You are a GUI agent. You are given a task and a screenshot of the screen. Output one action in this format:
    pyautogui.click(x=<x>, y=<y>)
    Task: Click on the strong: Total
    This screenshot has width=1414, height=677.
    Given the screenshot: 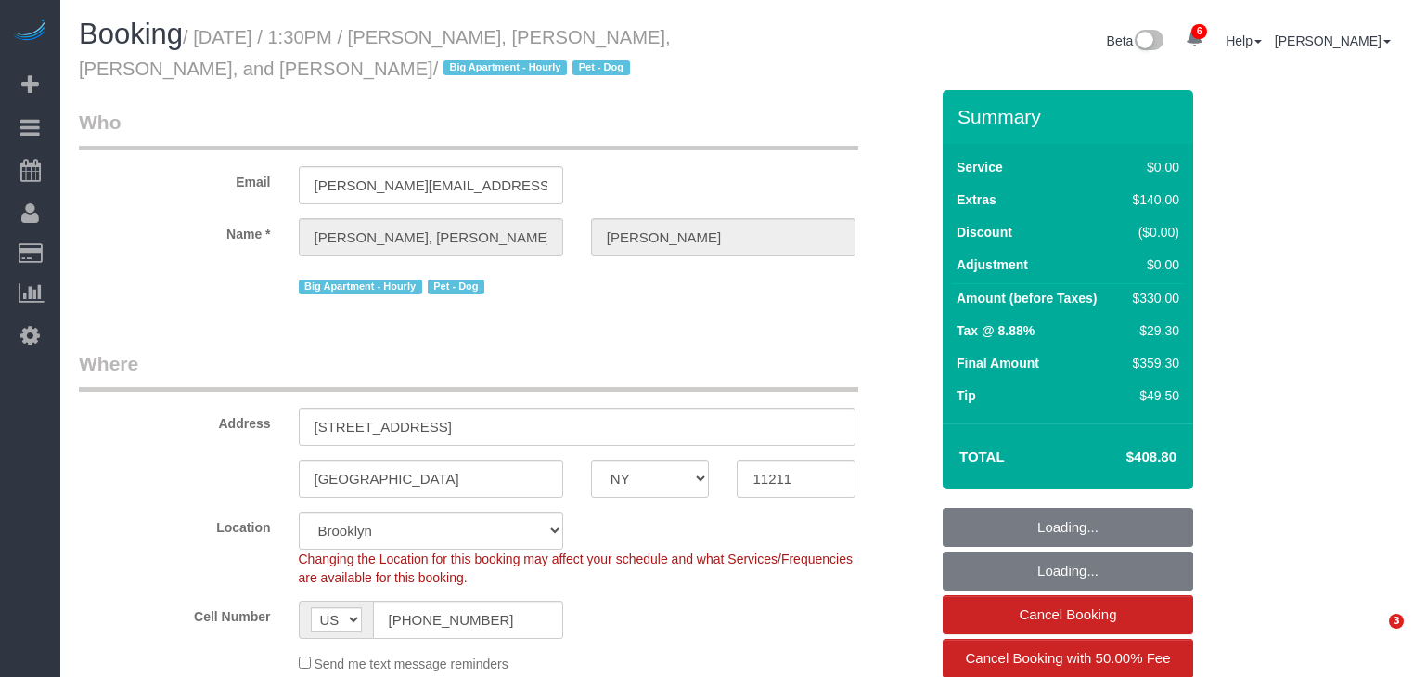 What is the action you would take?
    pyautogui.click(x=982, y=456)
    